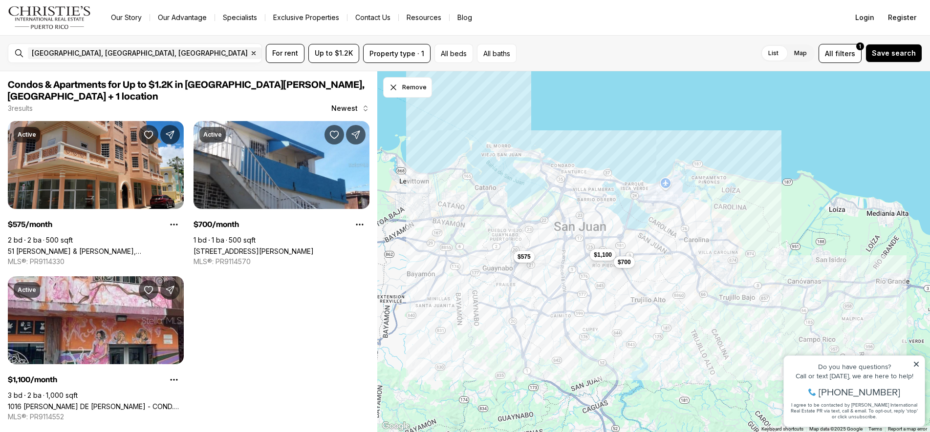 The image size is (930, 432). I want to click on button: Dismiss drawing, so click(407, 87).